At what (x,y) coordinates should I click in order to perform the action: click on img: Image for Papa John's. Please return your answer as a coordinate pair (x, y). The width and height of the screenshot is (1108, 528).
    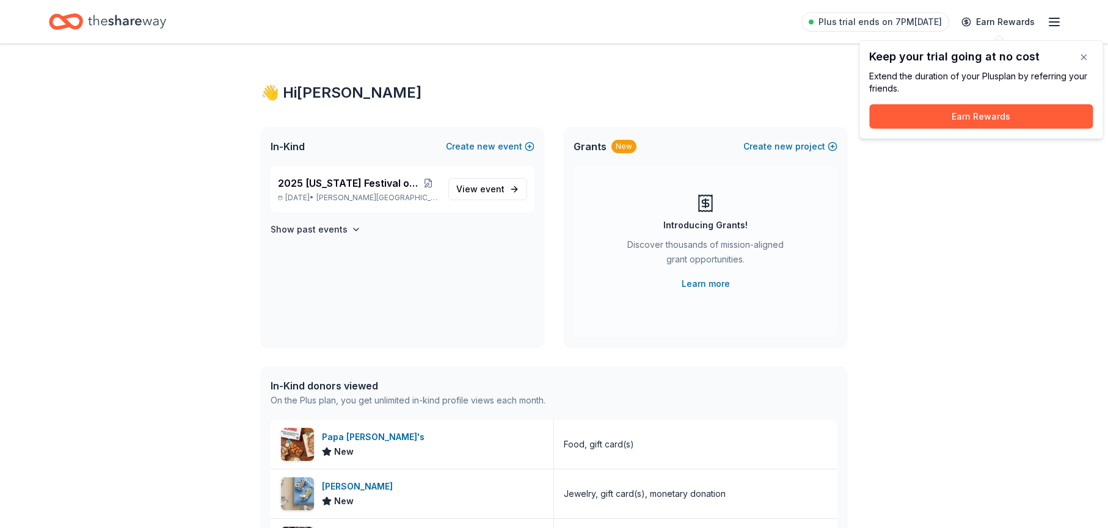
    Looking at the image, I should click on (298, 445).